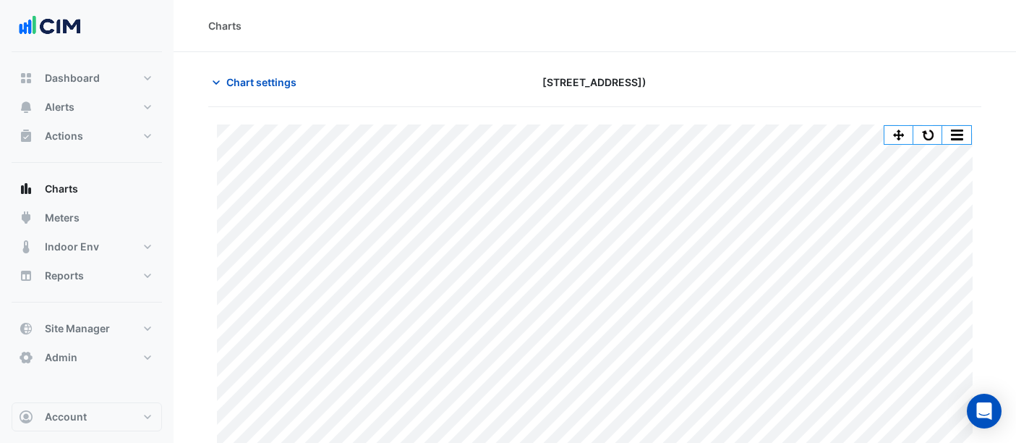 Image resolution: width=1016 pixels, height=443 pixels. I want to click on button: Actions, so click(87, 136).